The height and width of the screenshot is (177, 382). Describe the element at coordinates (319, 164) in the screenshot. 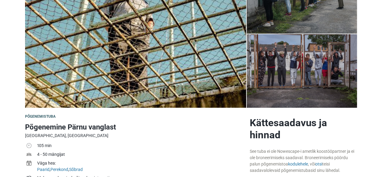

I see `a: otsi` at that location.